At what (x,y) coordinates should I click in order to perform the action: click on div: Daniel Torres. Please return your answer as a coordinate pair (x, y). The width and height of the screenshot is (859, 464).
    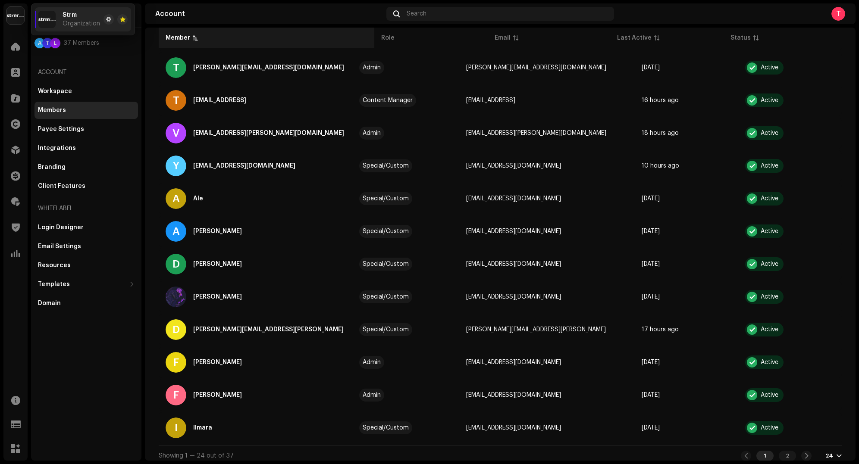
    Looking at the image, I should click on (217, 297).